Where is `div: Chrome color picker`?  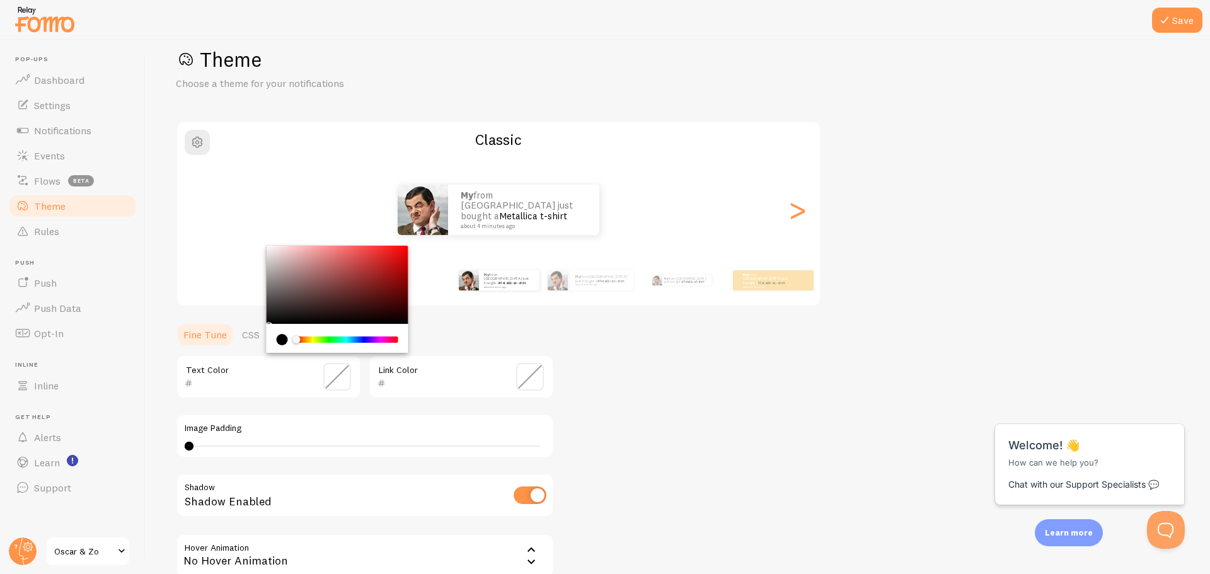
div: Chrome color picker is located at coordinates (337, 299).